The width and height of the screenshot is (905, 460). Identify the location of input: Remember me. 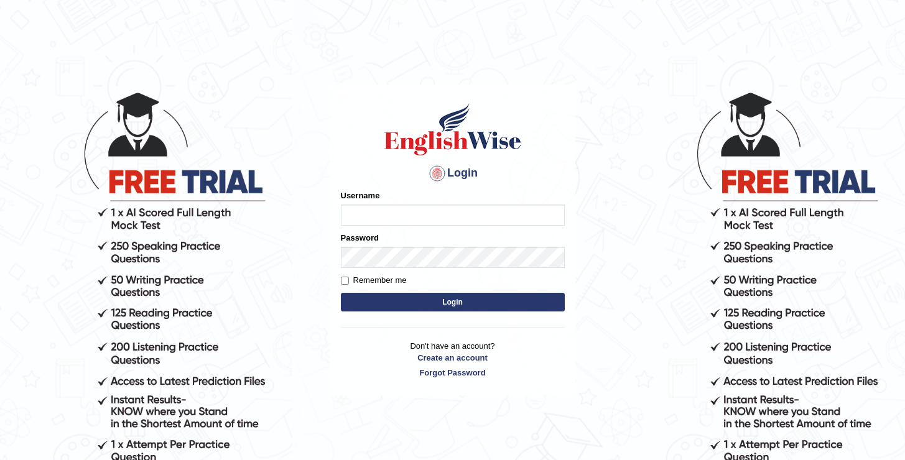
(345, 281).